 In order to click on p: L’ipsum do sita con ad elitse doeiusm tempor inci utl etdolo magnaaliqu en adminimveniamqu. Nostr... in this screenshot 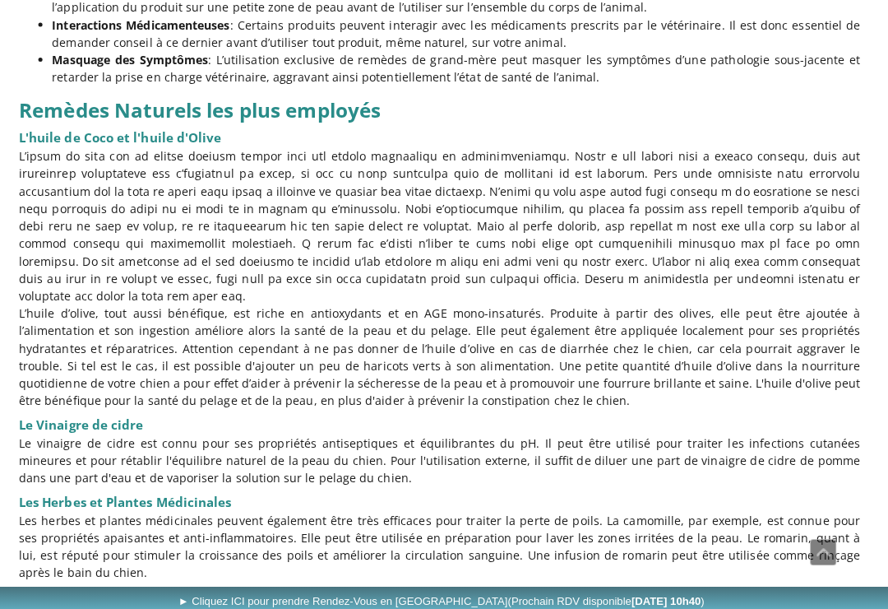, I will do `click(444, 223)`.